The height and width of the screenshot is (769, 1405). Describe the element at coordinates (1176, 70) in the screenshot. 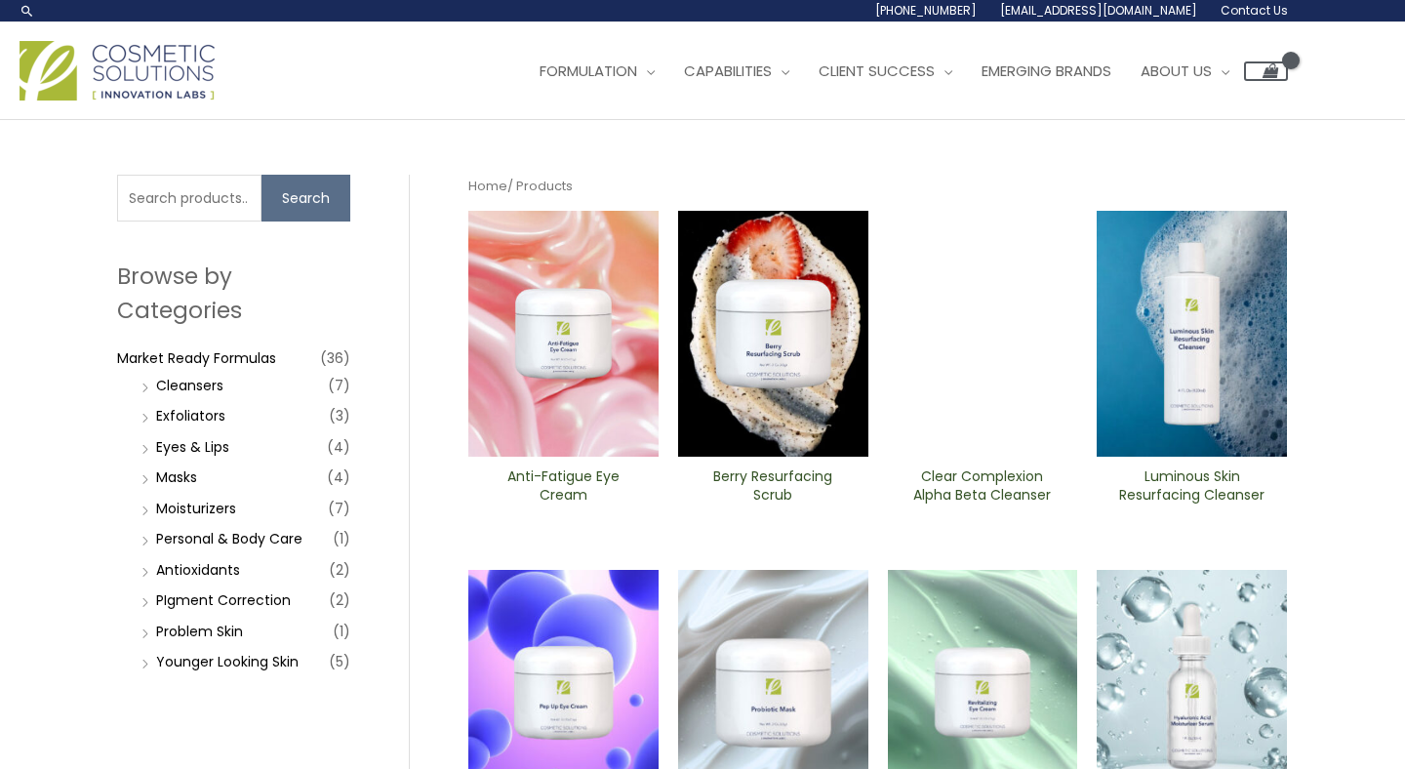

I see `span: About Us` at that location.